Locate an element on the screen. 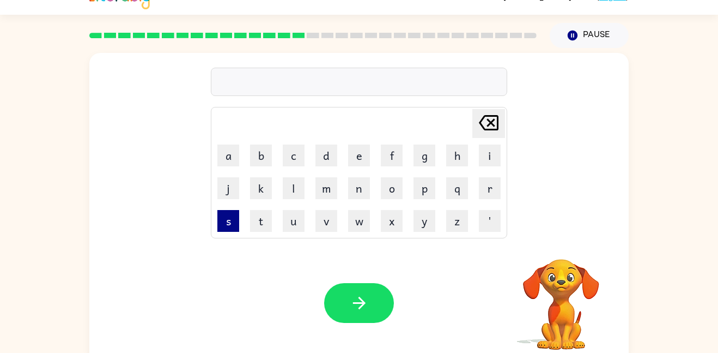 The width and height of the screenshot is (718, 353). button: l is located at coordinates (294, 188).